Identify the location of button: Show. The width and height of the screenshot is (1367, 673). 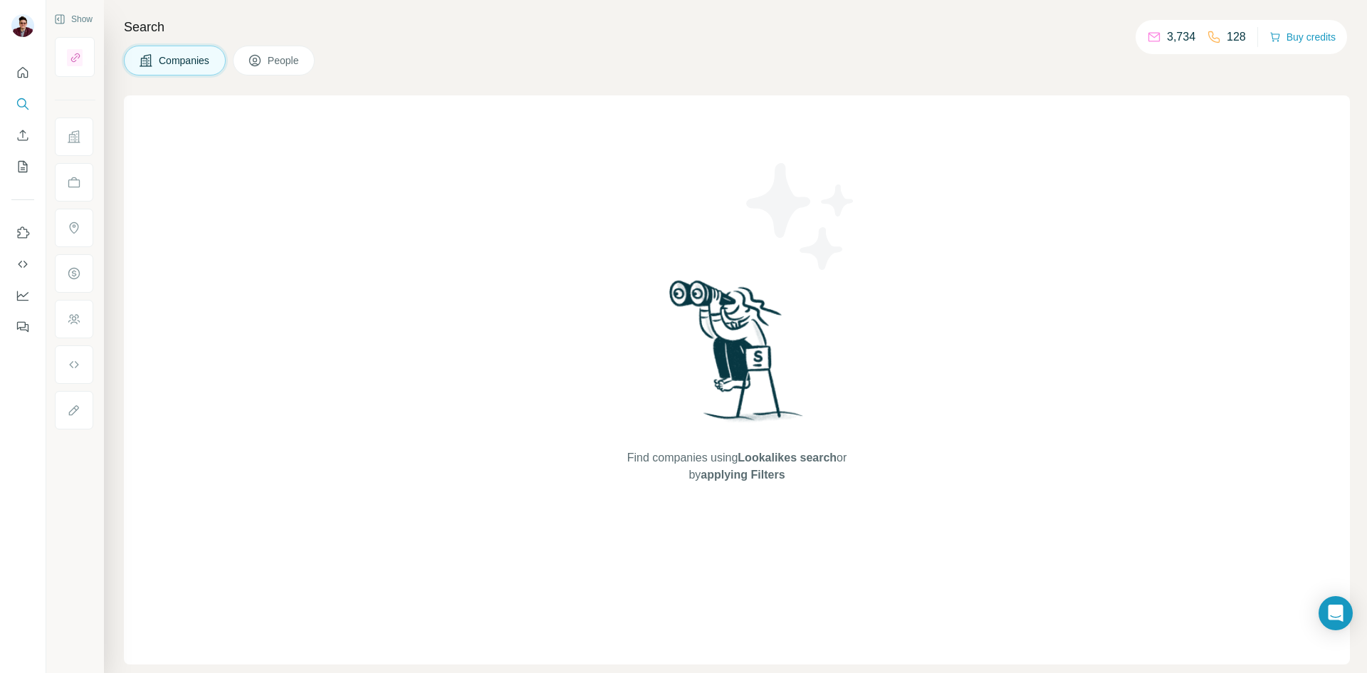
(73, 19).